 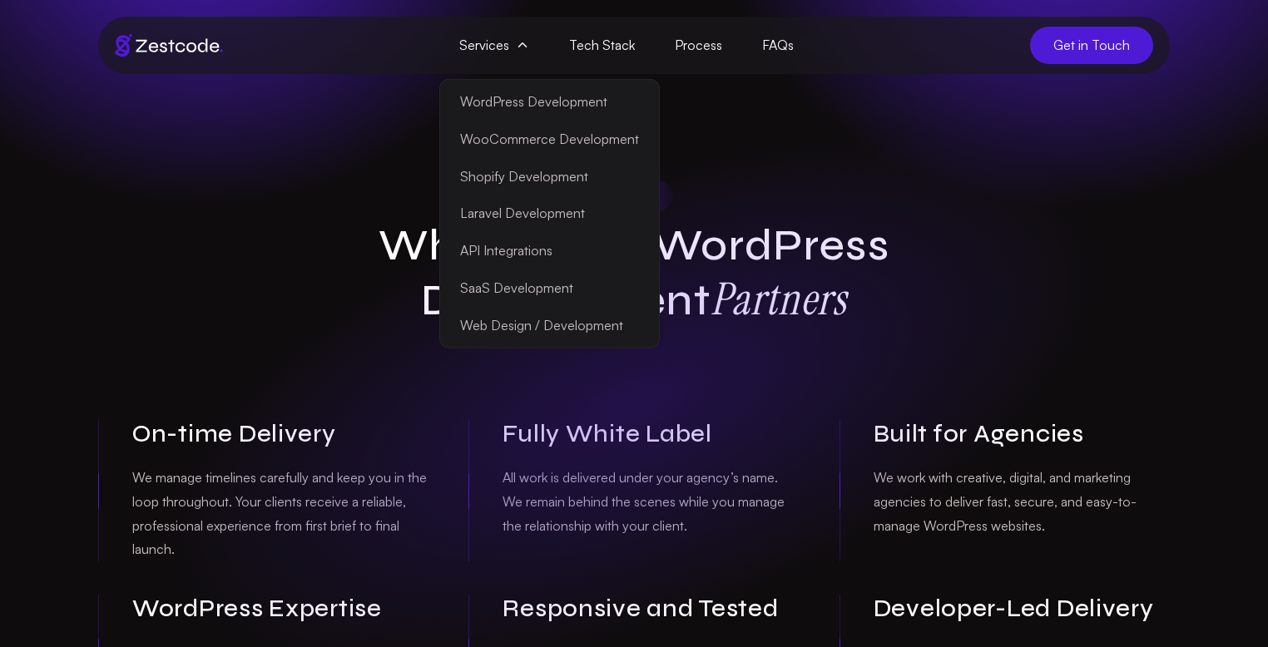 I want to click on h1: White Label WordPress Development, so click(x=634, y=274).